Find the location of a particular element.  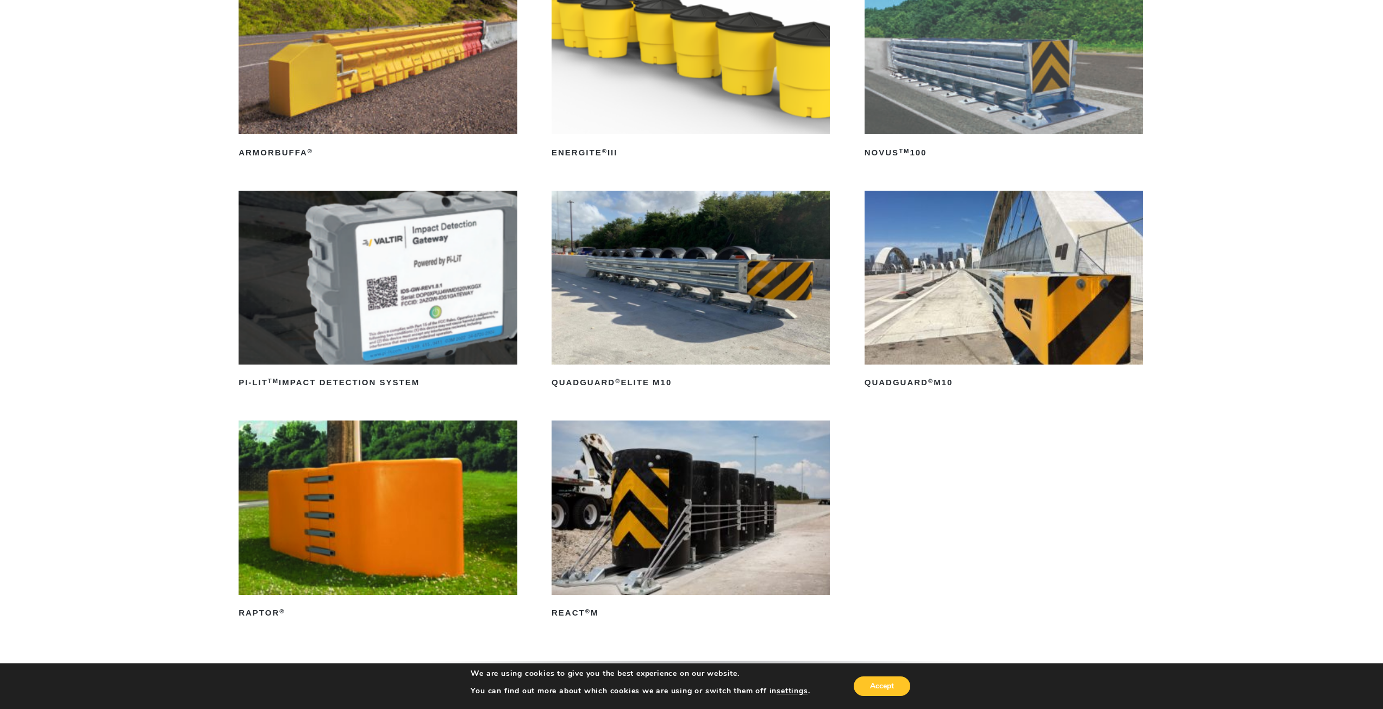

p: We are using cookies to give you the best experience on our website. is located at coordinates (640, 674).